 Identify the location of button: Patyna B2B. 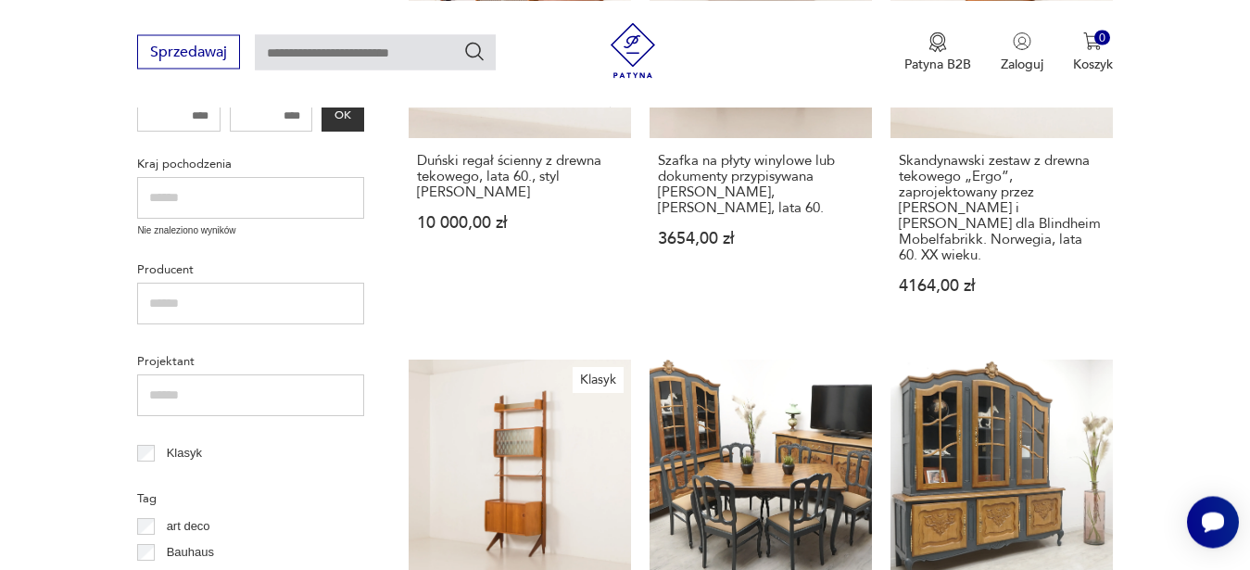
(938, 52).